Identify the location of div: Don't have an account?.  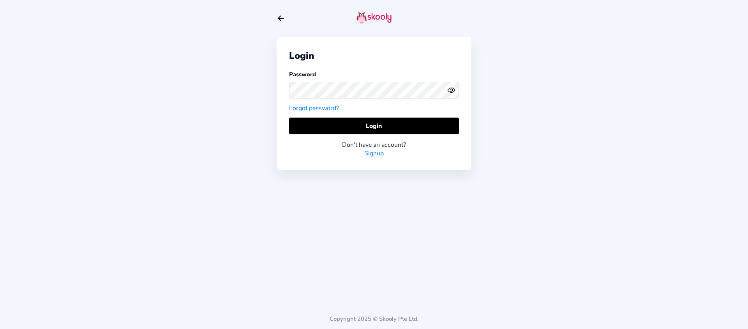
(374, 145).